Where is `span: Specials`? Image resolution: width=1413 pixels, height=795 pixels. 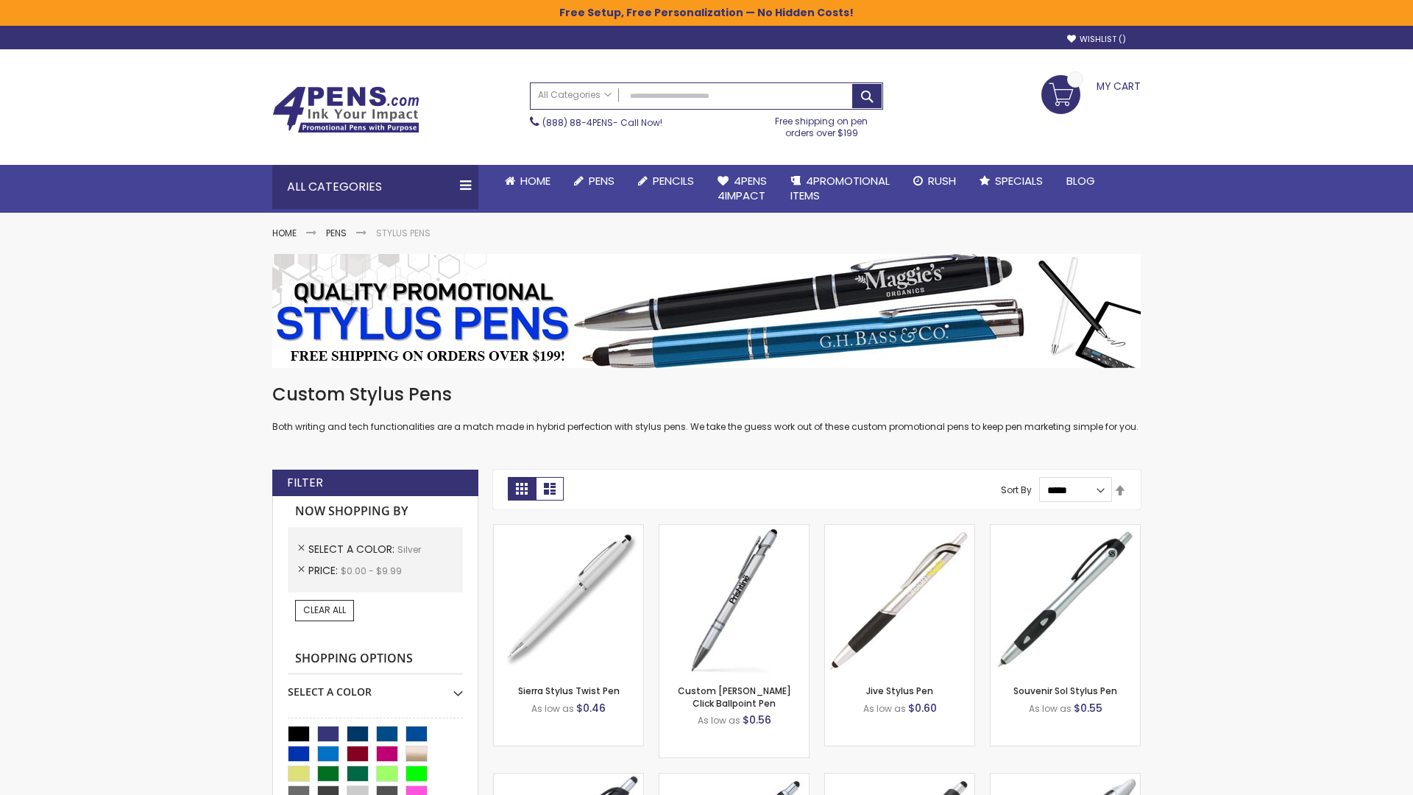
span: Specials is located at coordinates (1019, 180).